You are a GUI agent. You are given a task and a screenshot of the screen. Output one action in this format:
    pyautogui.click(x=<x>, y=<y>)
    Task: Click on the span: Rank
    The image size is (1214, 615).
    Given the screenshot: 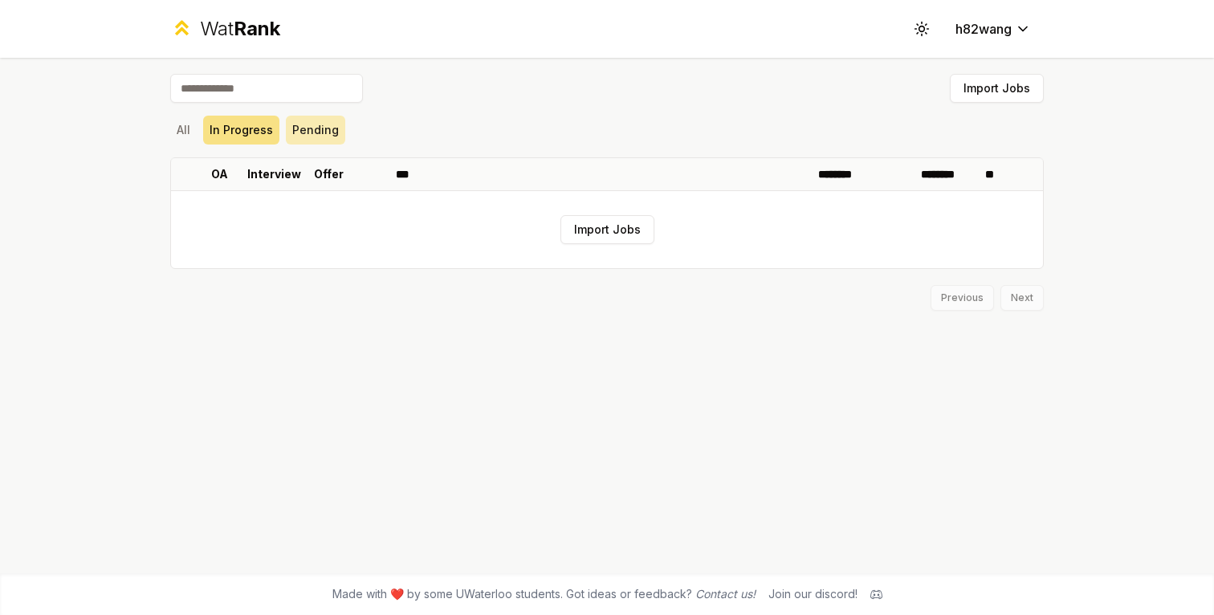 What is the action you would take?
    pyautogui.click(x=257, y=28)
    